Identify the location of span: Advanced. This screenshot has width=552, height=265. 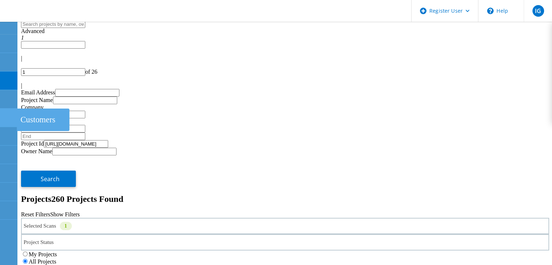
(33, 31).